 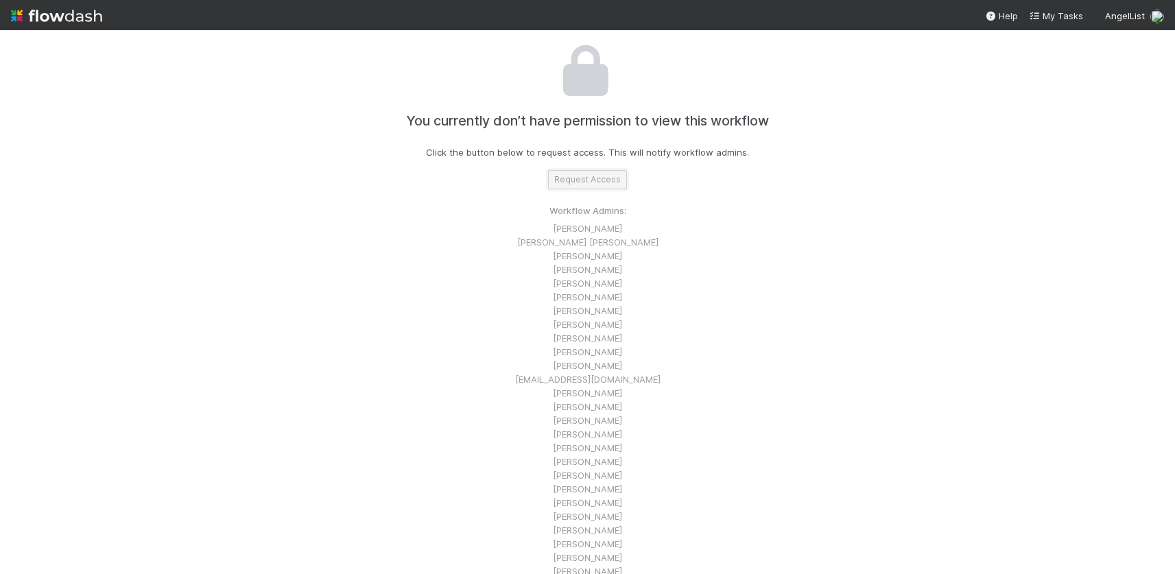 What do you see at coordinates (587, 180) in the screenshot?
I see `button: Request Access` at bounding box center [587, 180].